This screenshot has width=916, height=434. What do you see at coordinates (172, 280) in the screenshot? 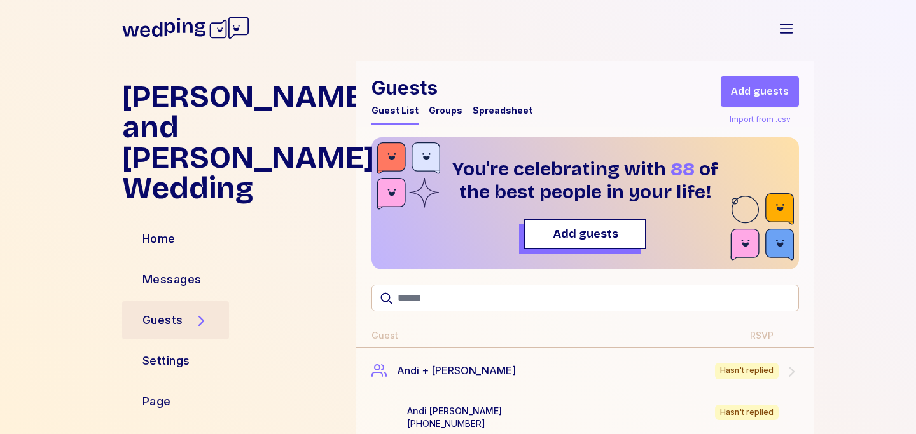
I see `div: Messages` at bounding box center [172, 280].